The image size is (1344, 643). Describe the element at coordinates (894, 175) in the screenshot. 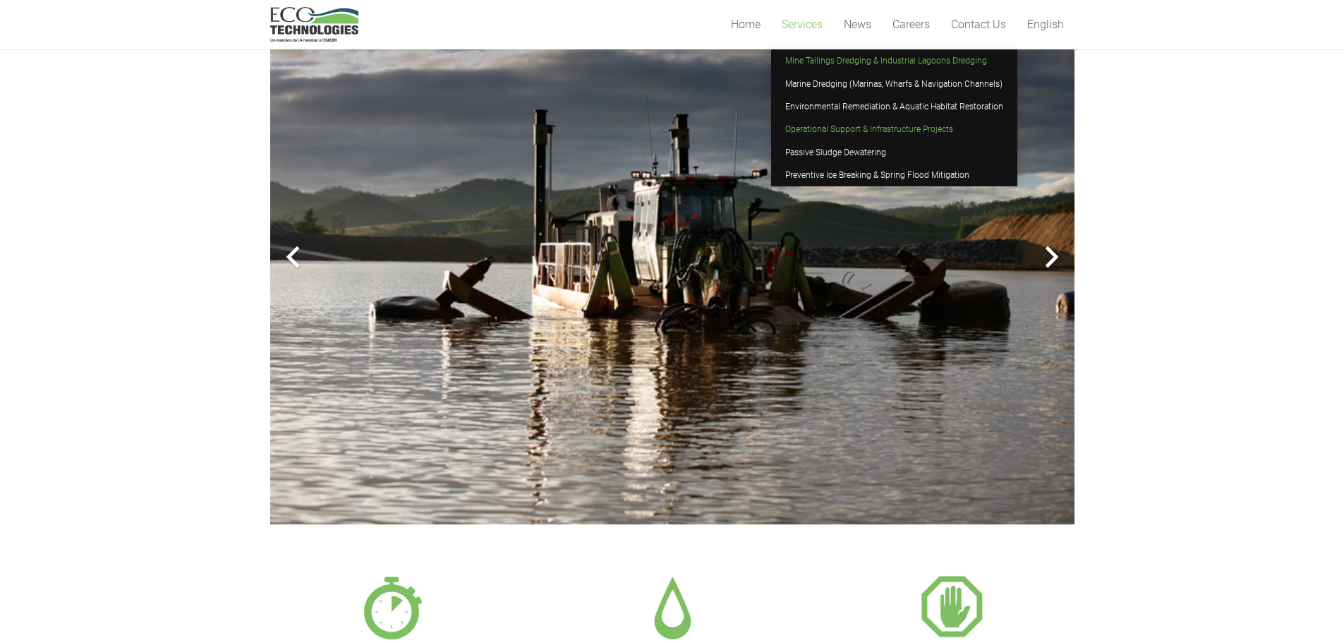

I see `a: Preventive Ice Breaking & Spring Flood Mitigation` at that location.